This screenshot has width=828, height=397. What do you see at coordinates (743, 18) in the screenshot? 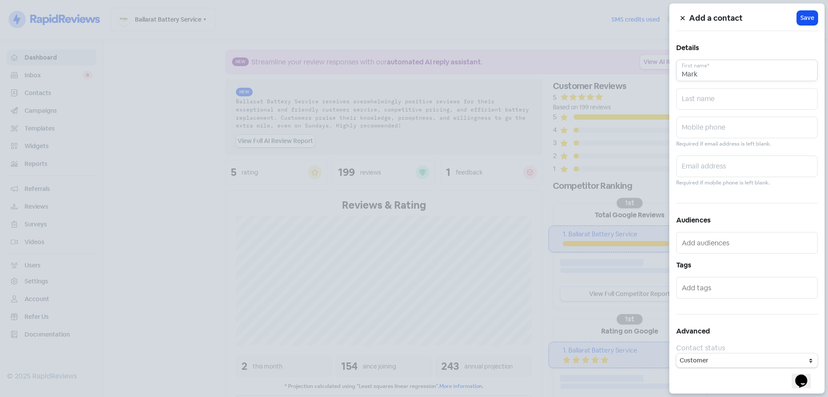
I see `h5: Add a contact` at bounding box center [743, 18].